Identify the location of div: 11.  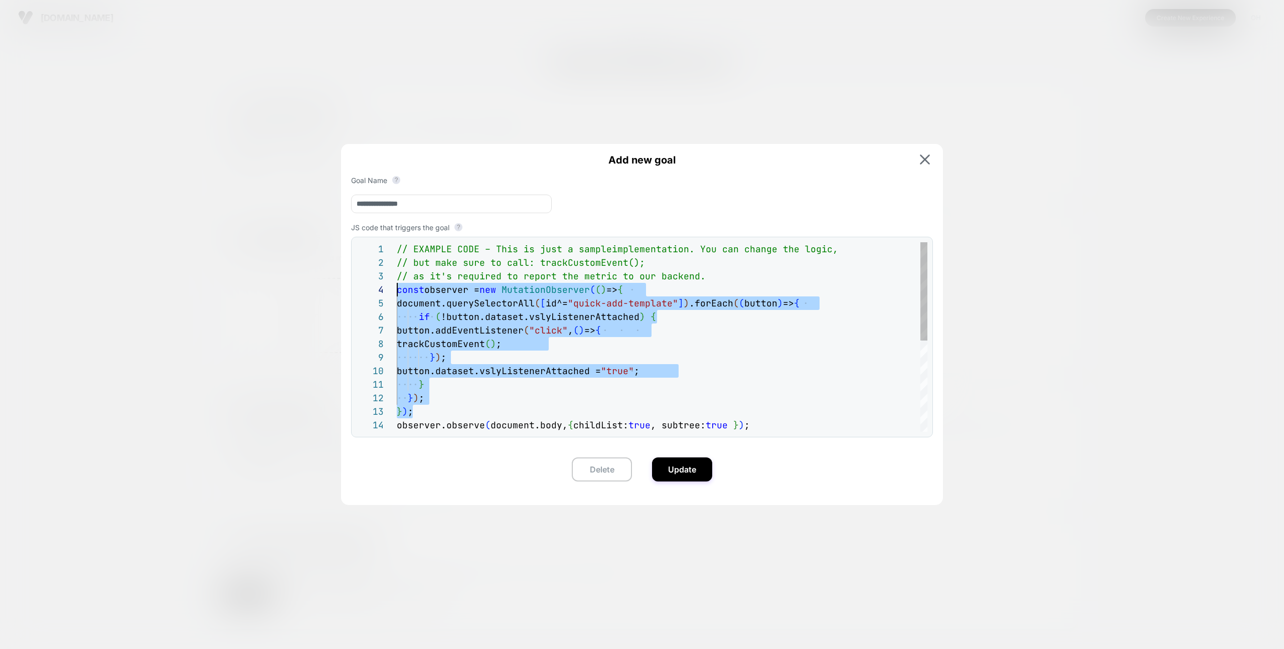
(370, 384).